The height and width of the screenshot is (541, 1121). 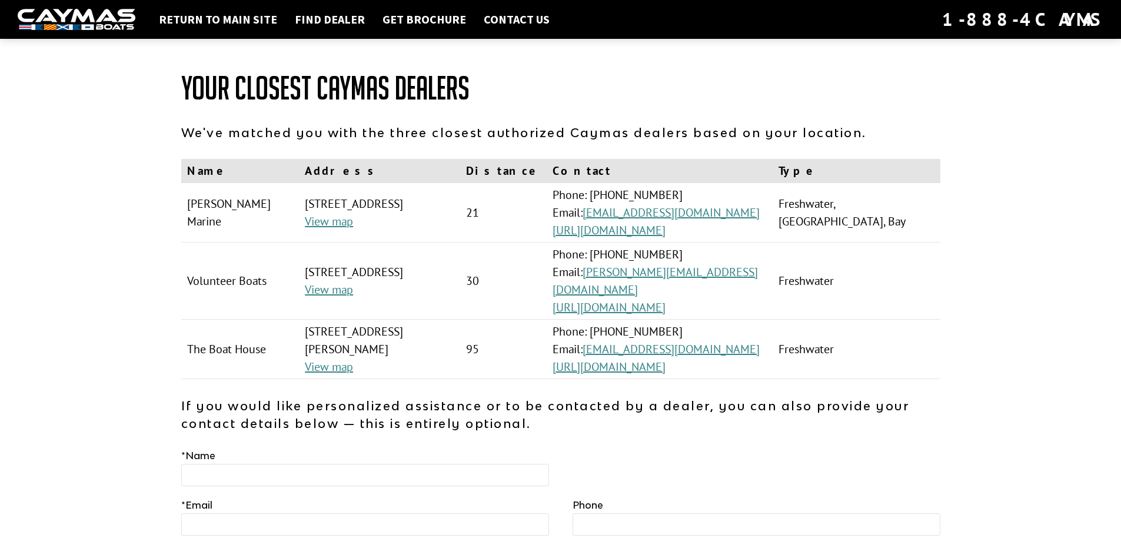 I want to click on label: Phone, so click(x=588, y=505).